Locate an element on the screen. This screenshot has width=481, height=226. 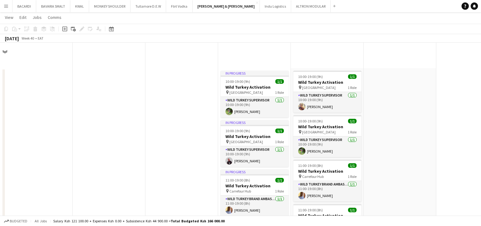
div: 11:00-19:00 (8h)1/1Wild Turkey Activation Carrefour Hub1 RoleWild Turkey Brand Ambassador1/111:00... is located at coordinates (327, 180).